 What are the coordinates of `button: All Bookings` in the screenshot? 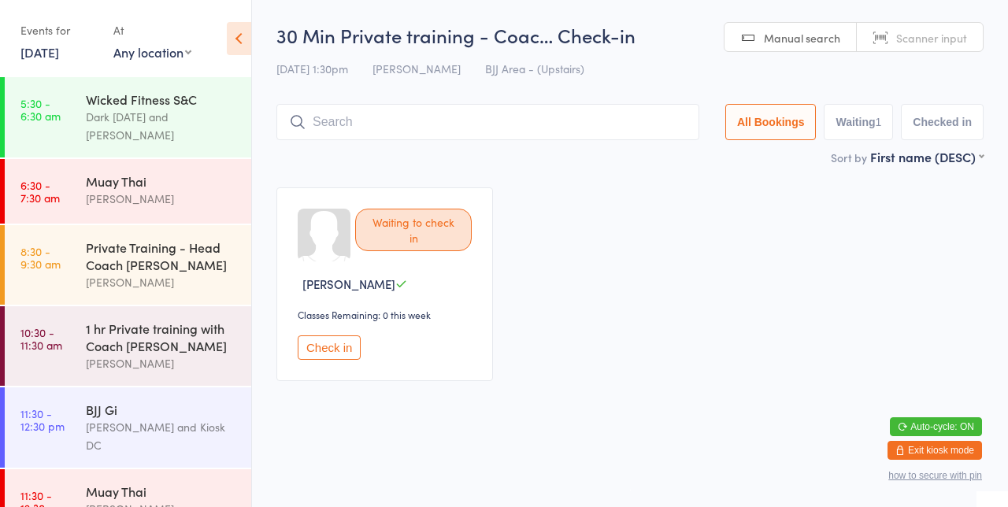 It's located at (771, 122).